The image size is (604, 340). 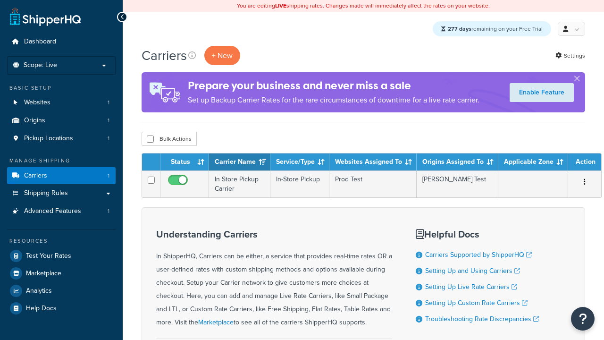 What do you see at coordinates (533, 162) in the screenshot?
I see `th: Applicable Zone: activate to sort column ascending` at bounding box center [533, 162].